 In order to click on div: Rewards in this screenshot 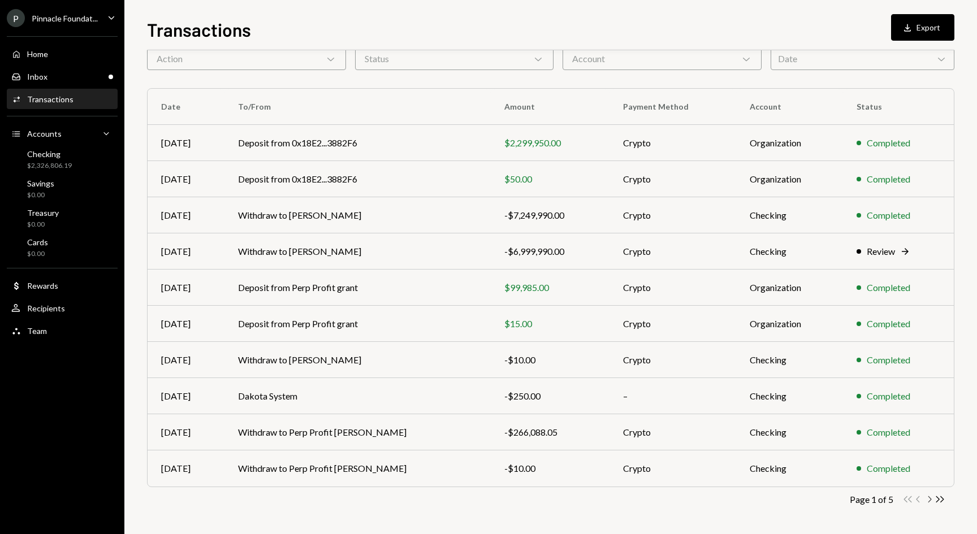, I will do `click(42, 285)`.